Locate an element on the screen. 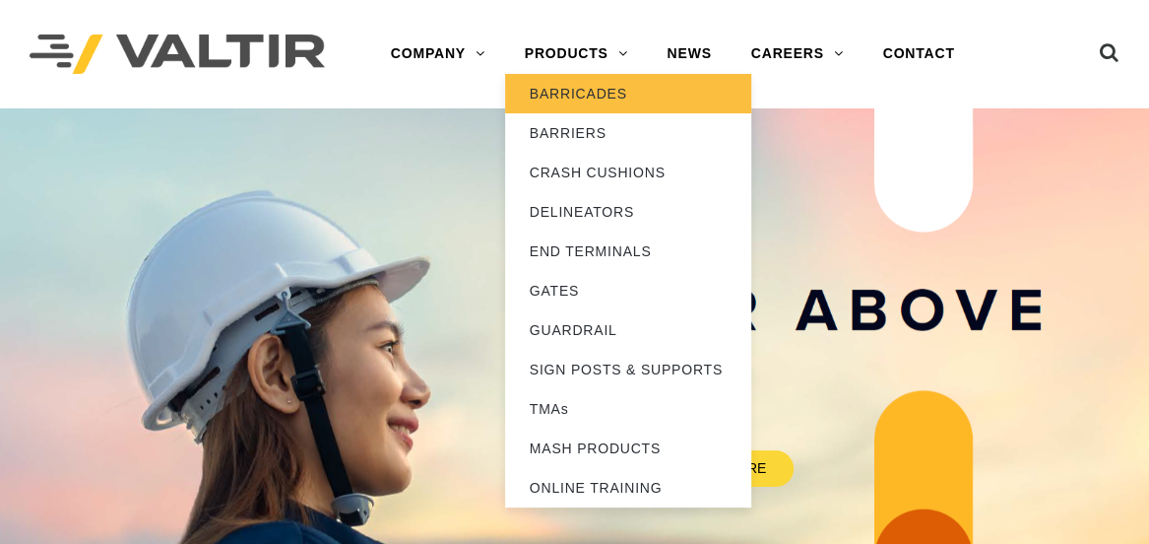  a: CRASH CUSHIONS is located at coordinates (628, 172).